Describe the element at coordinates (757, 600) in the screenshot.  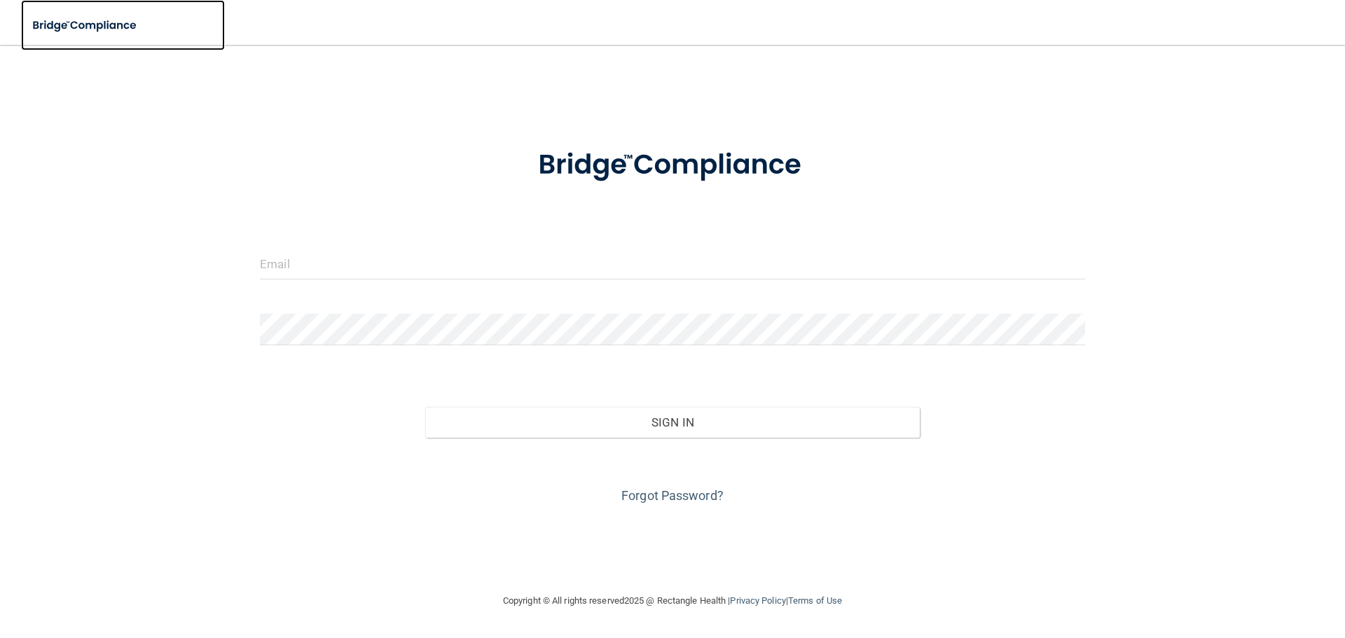
I see `a: Privacy Policy` at that location.